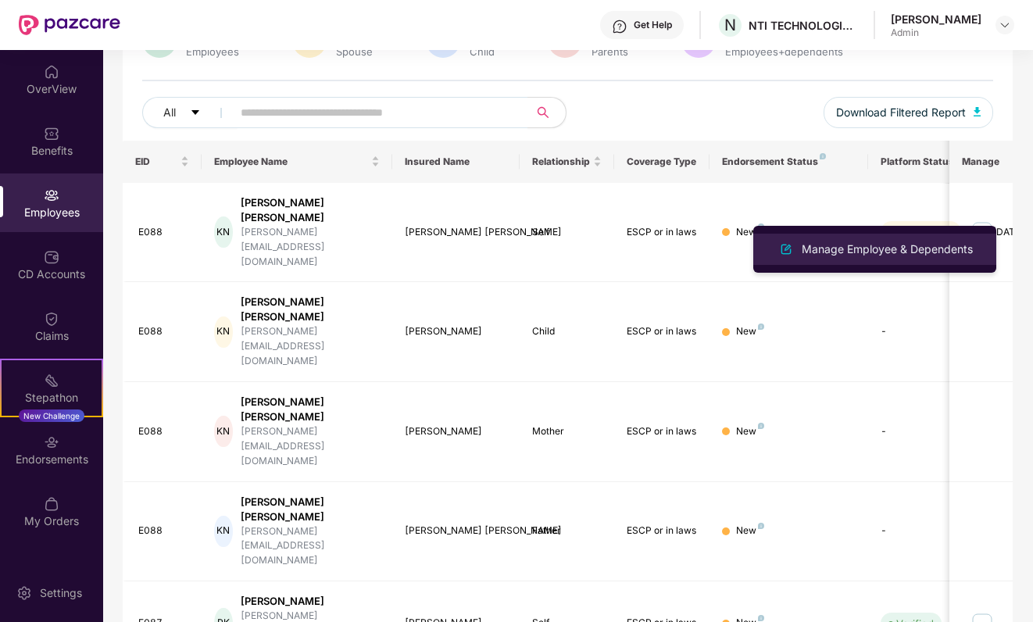  Describe the element at coordinates (52, 72) in the screenshot. I see `img: svg+xml;base64,PHN2ZyBpZD0iSG9tZSIgeG1sbnM9Imh0dHA6Ly93d3cudzMub3JnLzIwMDAvc3ZnIiB3aWR0aD0iMjAiIG...` at that location.